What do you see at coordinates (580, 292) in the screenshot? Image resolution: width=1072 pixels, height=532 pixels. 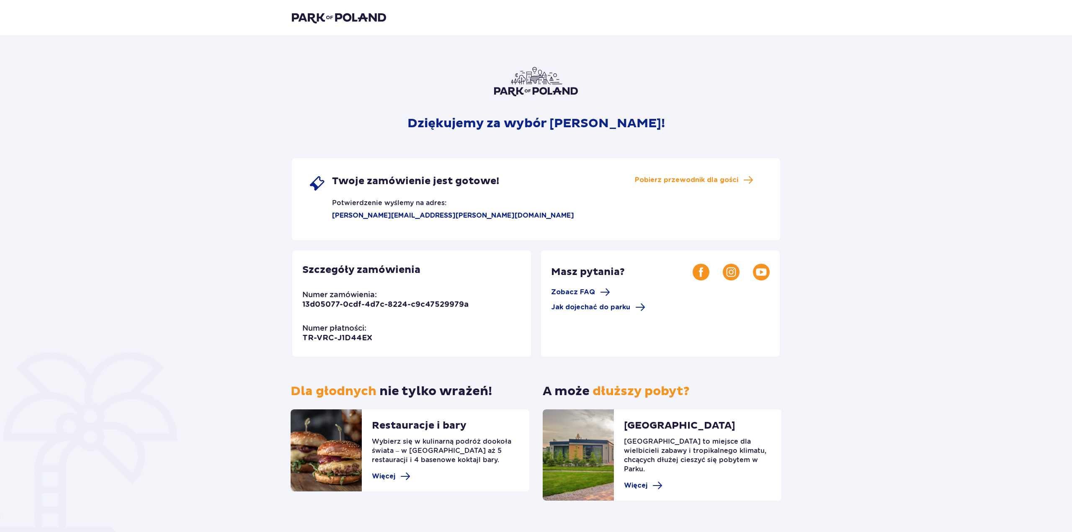 I see `a: Zobacz FAQ` at bounding box center [580, 292].